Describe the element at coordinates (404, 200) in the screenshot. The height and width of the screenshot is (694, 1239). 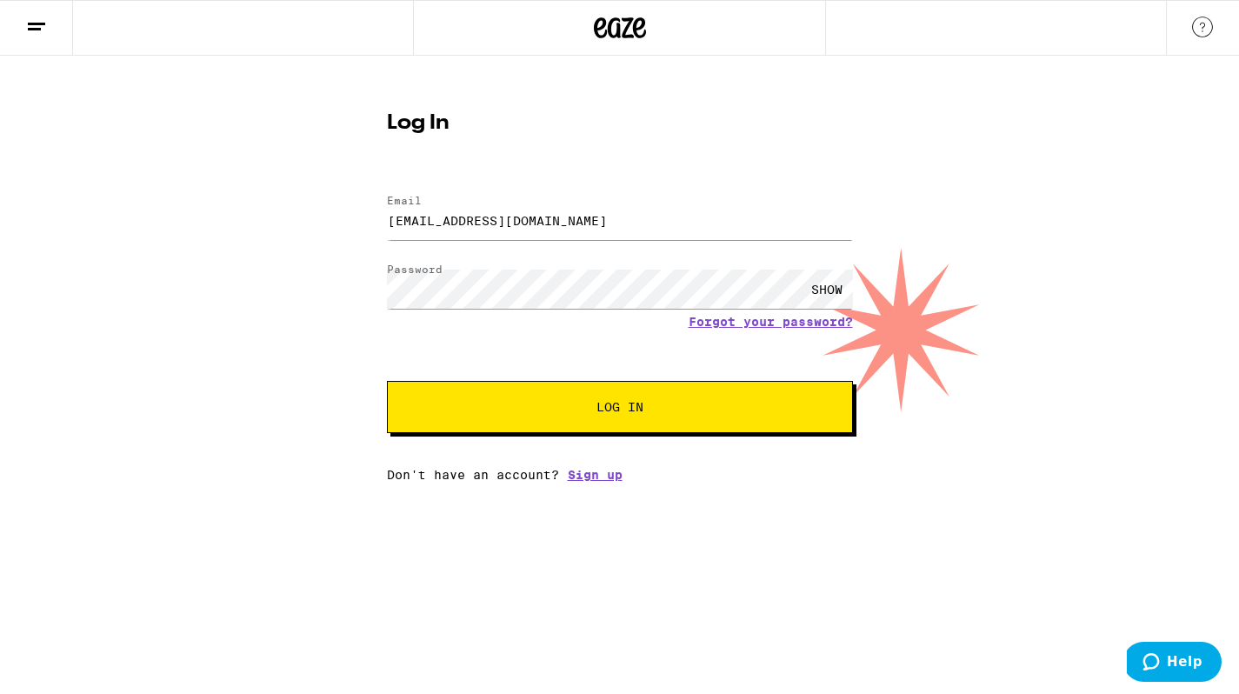
I see `label: Email` at that location.